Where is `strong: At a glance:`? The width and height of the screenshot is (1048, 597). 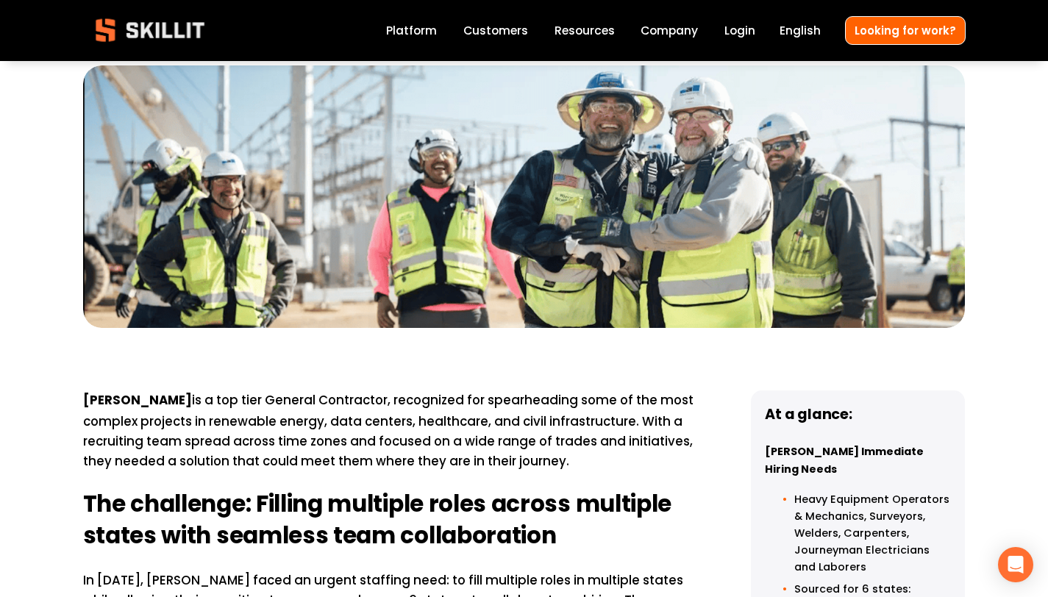
strong: At a glance: is located at coordinates (808, 415).